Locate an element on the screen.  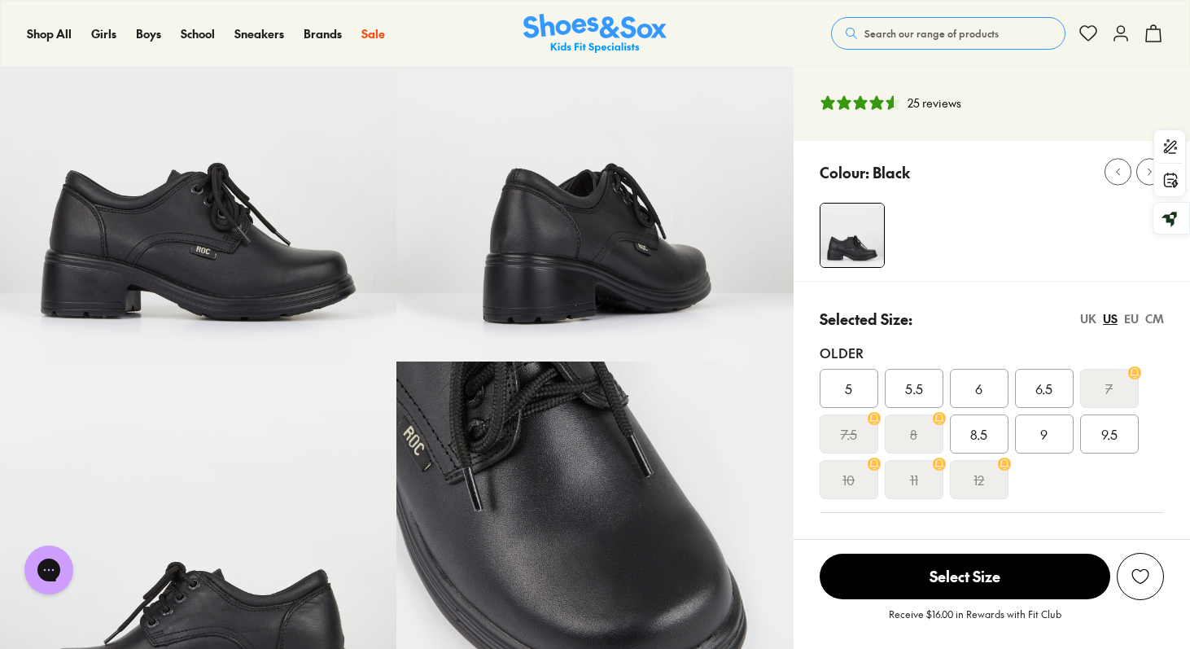
span: Search our range of products is located at coordinates (931, 33).